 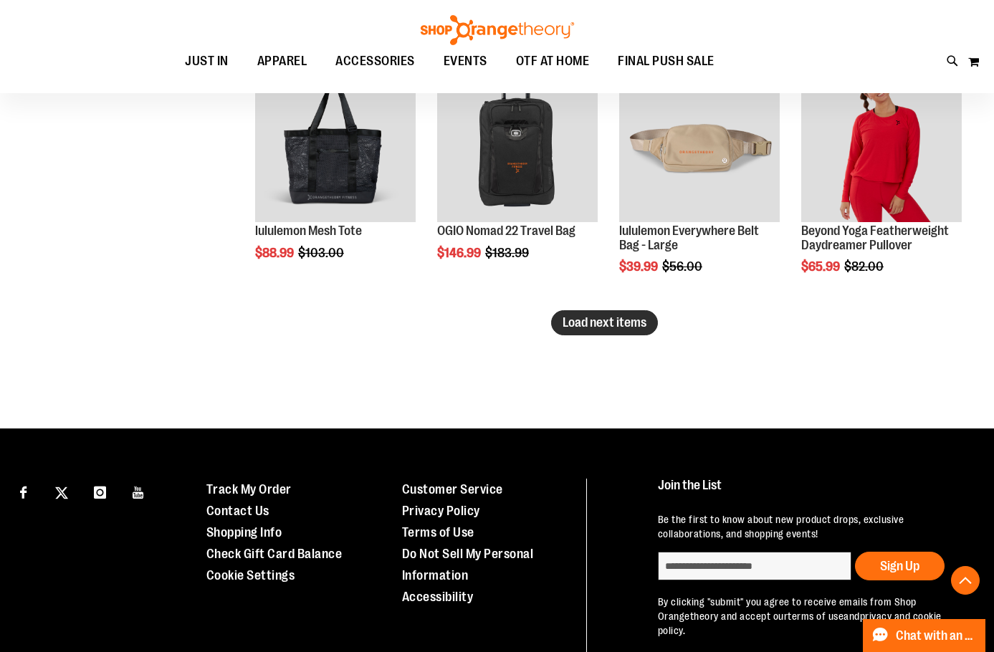 I want to click on button: Chat with an Expert, so click(x=925, y=636).